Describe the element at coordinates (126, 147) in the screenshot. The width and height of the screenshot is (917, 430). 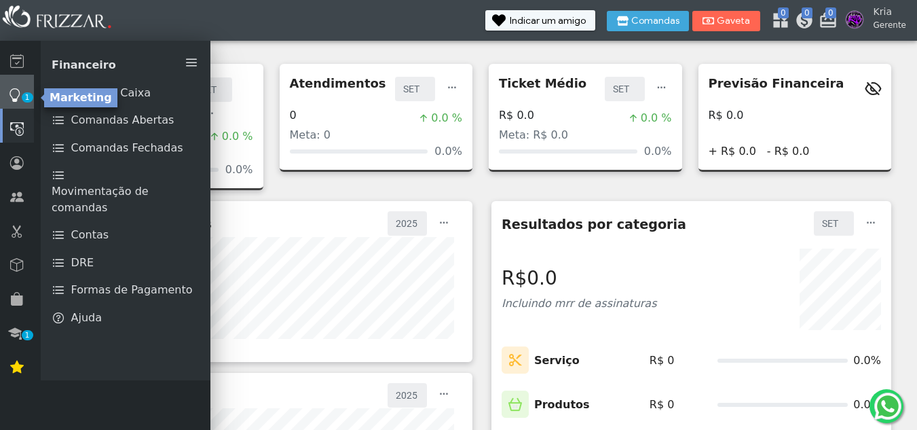
I see `a: Comandas Fechadas` at that location.